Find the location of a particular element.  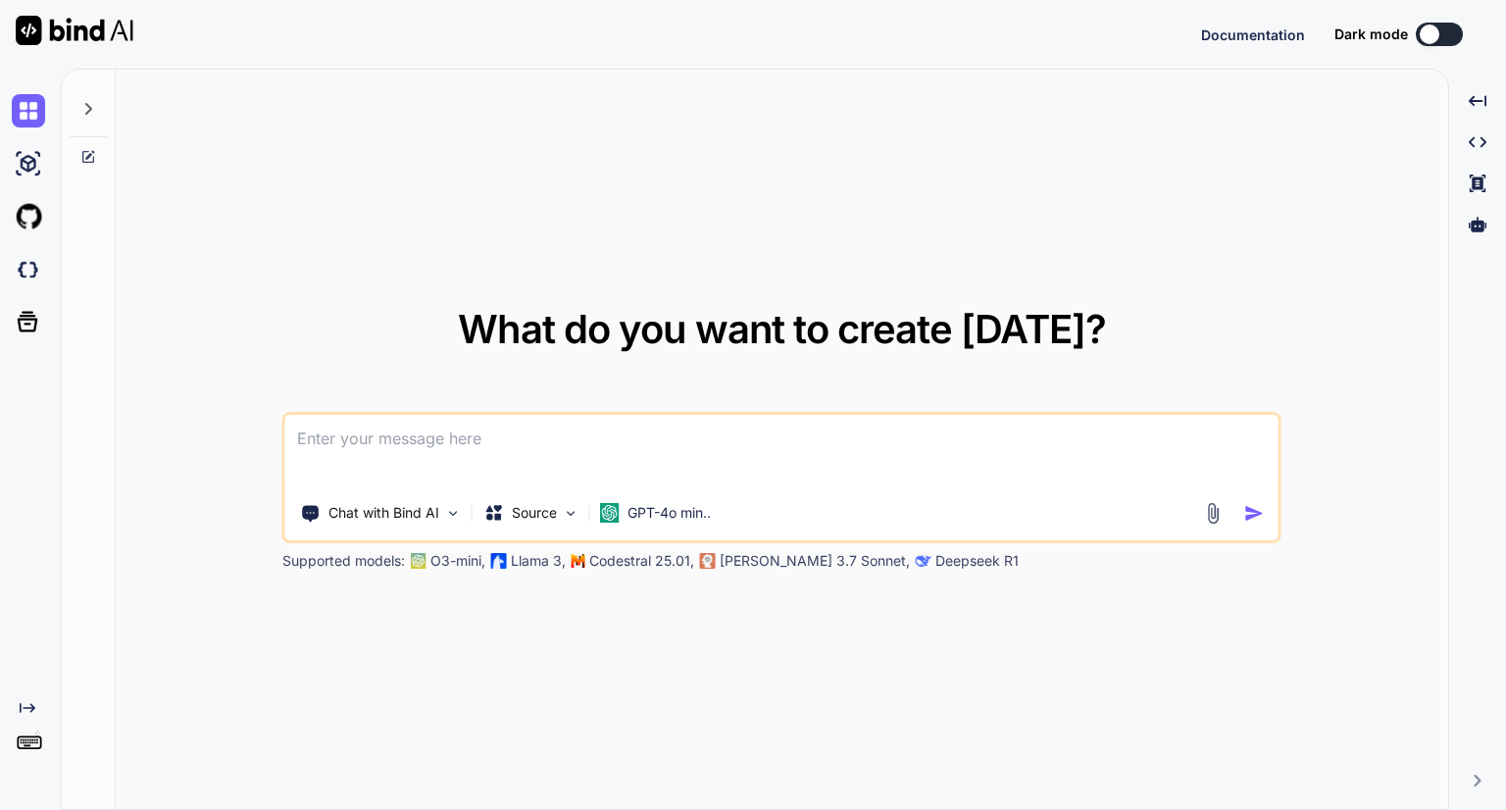

img: Bind AI is located at coordinates (75, 30).